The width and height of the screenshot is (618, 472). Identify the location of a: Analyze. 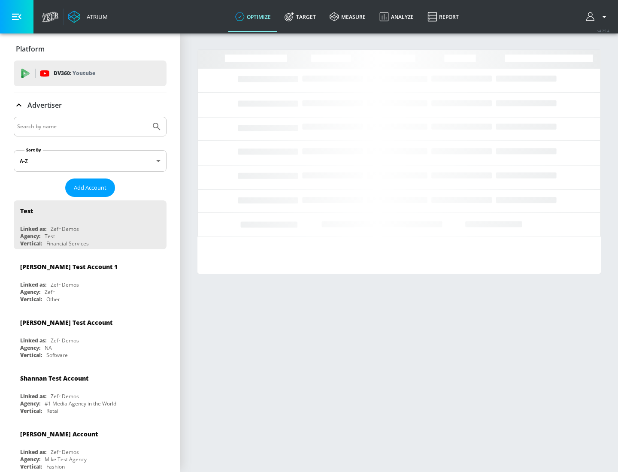
(397, 17).